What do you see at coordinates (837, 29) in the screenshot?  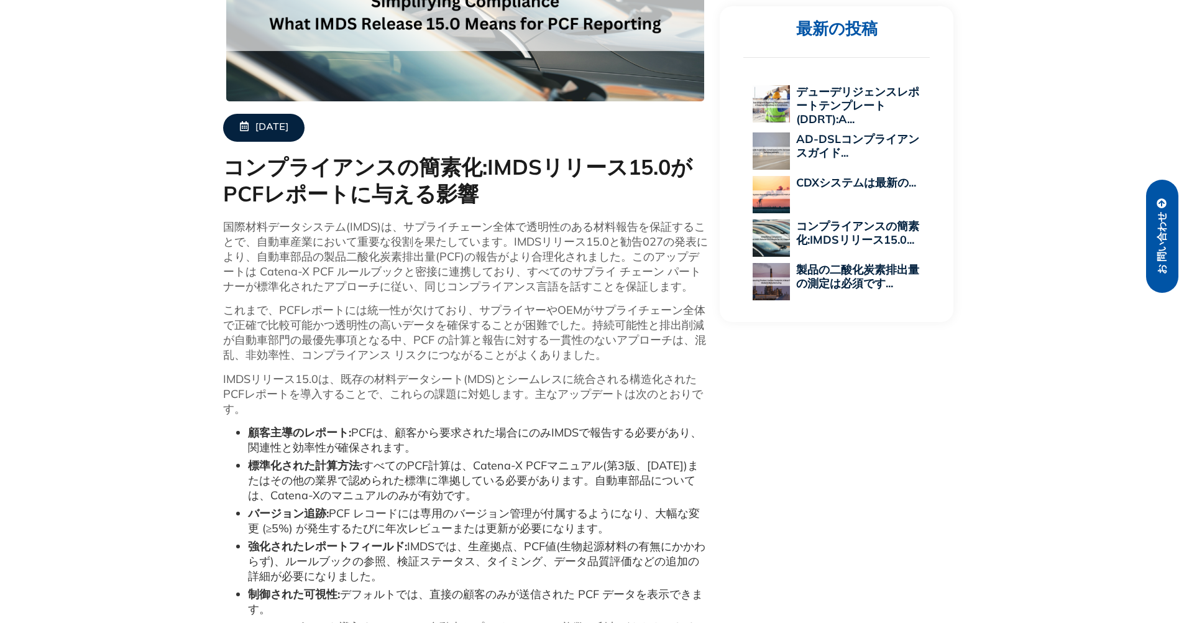 I see `h2: 最新の投稿` at bounding box center [837, 29].